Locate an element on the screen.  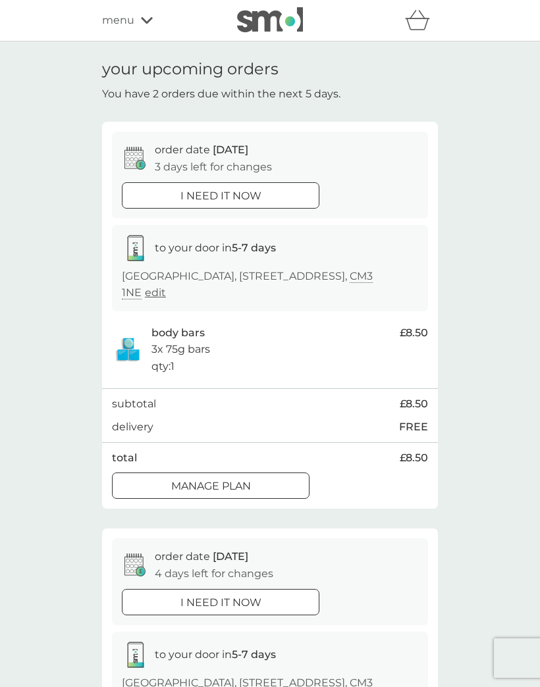
p: 3 days left for changes is located at coordinates (213, 167).